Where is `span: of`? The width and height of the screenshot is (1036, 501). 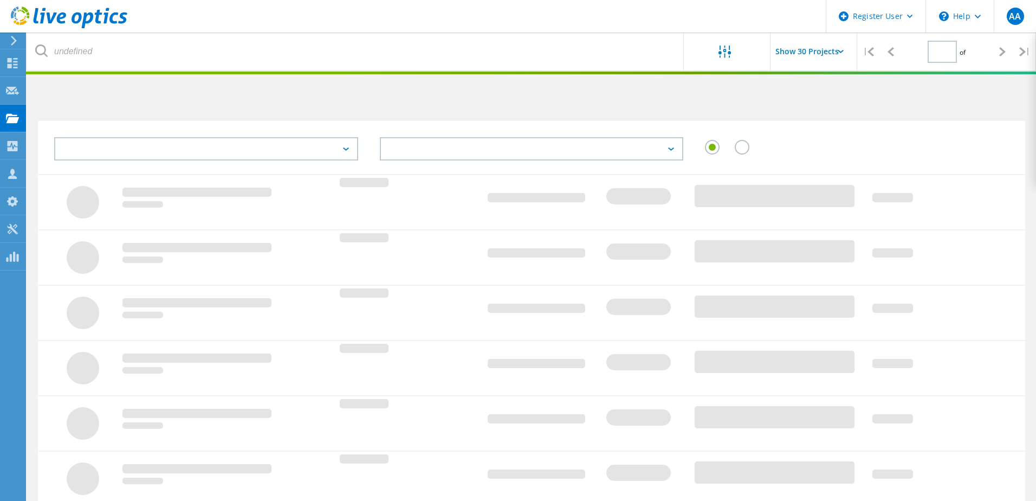
span: of is located at coordinates (962, 52).